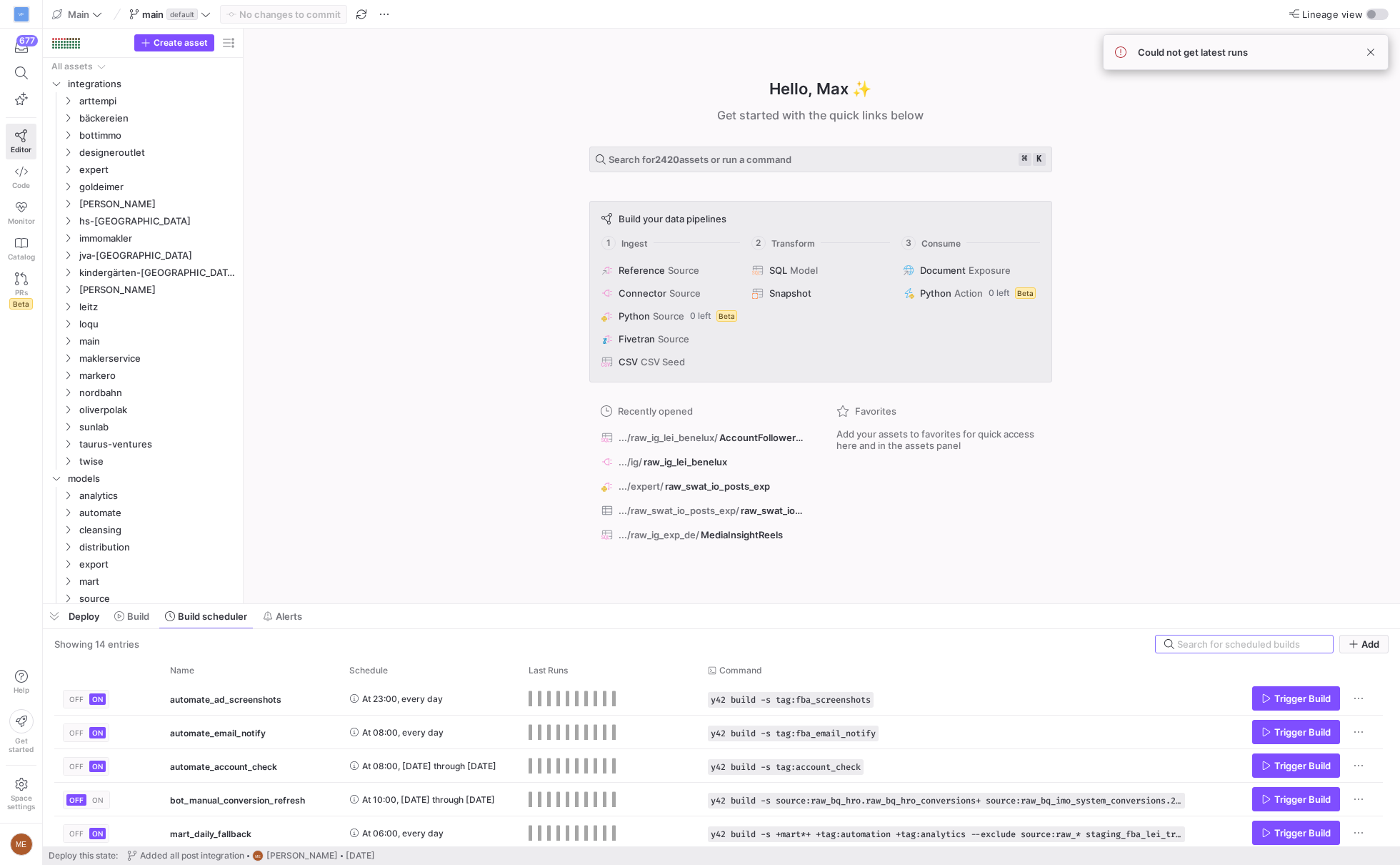 Image resolution: width=1400 pixels, height=865 pixels. Describe the element at coordinates (21, 802) in the screenshot. I see `span: Space settings` at that location.